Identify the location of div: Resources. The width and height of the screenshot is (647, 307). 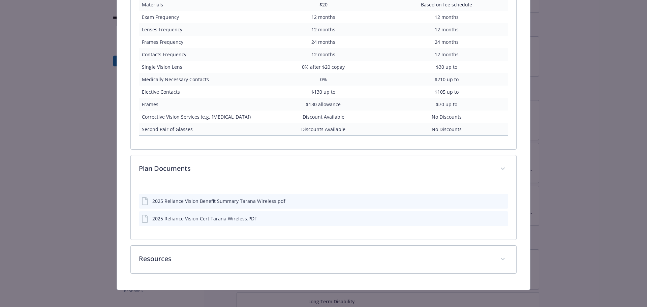
(323, 259).